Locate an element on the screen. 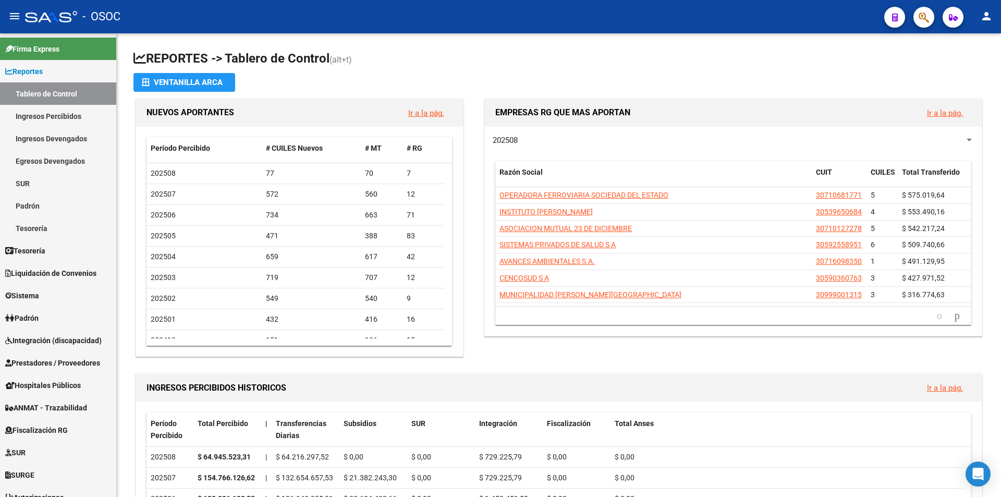 The height and width of the screenshot is (497, 1001). span: Subsidios is located at coordinates (360, 423).